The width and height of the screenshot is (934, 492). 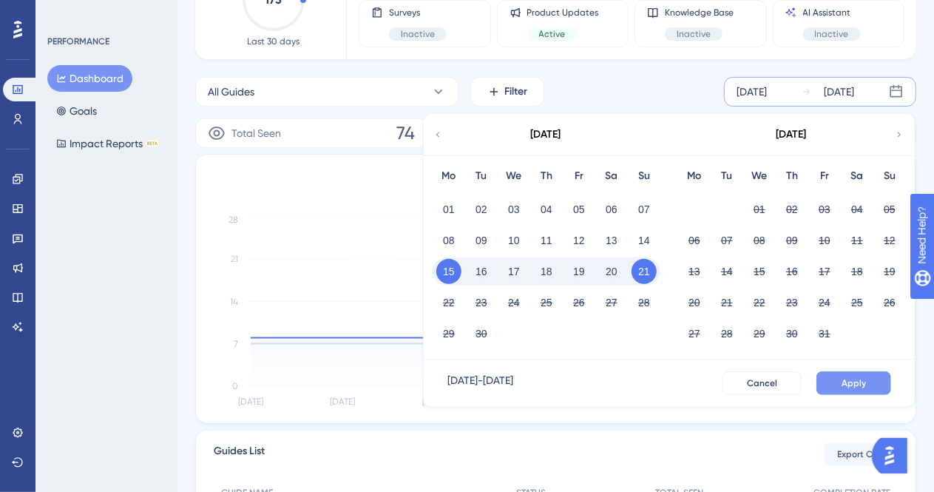 What do you see at coordinates (234, 259) in the screenshot?
I see `tspan: 21` at bounding box center [234, 259].